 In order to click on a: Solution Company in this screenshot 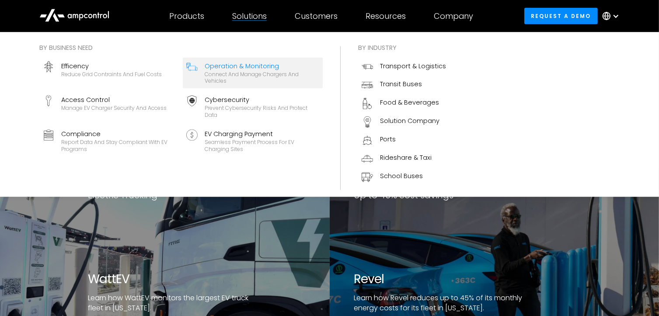, I will do `click(404, 122)`.